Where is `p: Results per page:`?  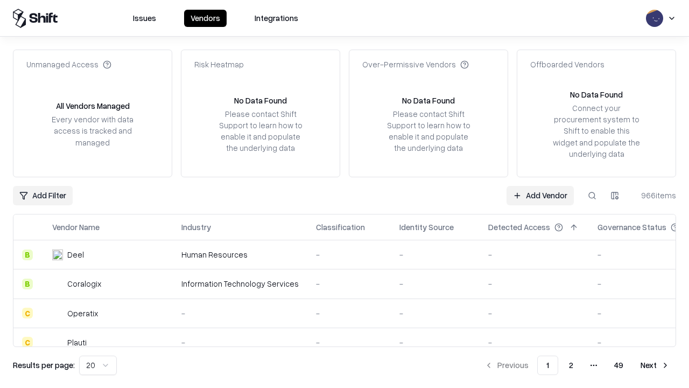 p: Results per page: is located at coordinates (44, 364).